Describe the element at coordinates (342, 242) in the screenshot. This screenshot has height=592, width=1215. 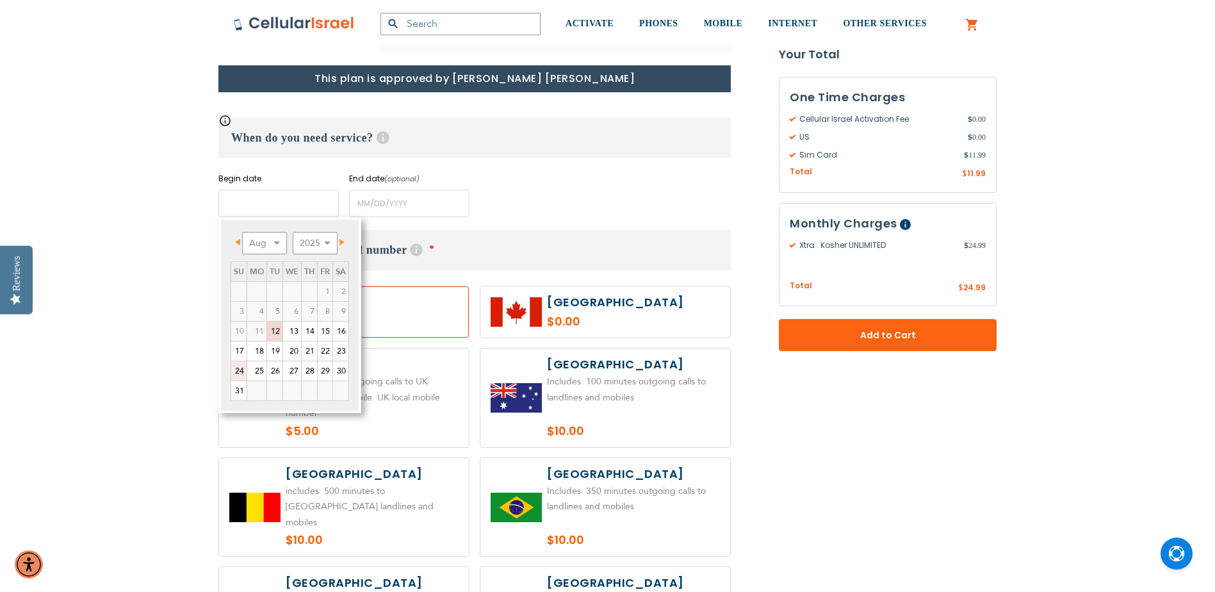
I see `span: Next` at that location.